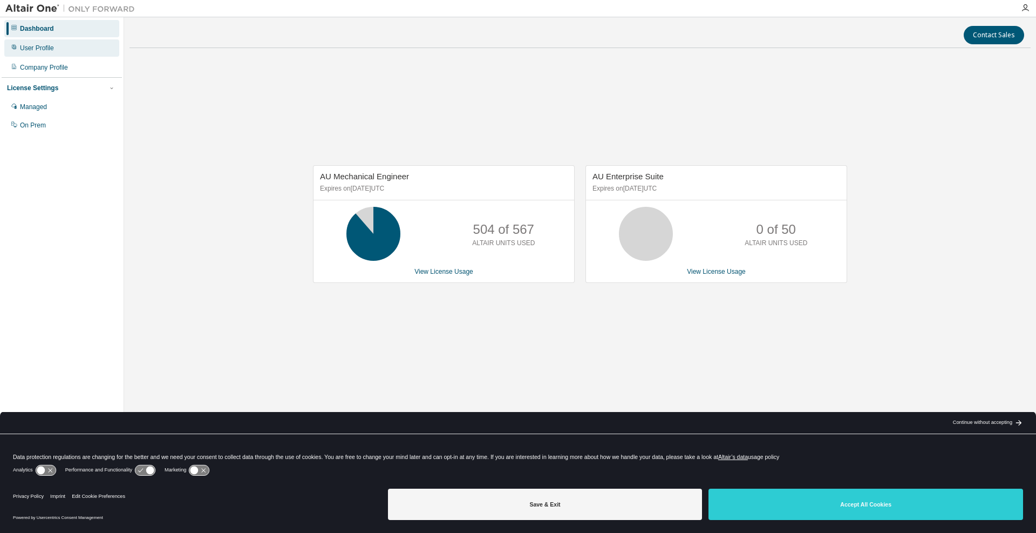 This screenshot has height=533, width=1036. Describe the element at coordinates (44, 67) in the screenshot. I see `div: Company Profile` at that location.